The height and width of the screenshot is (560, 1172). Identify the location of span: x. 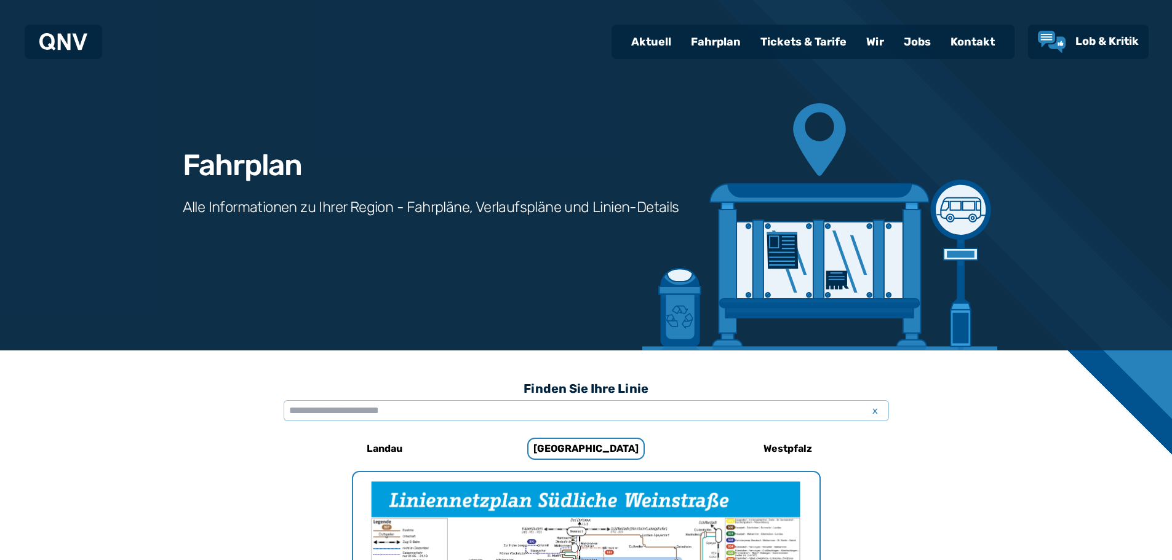
(875, 411).